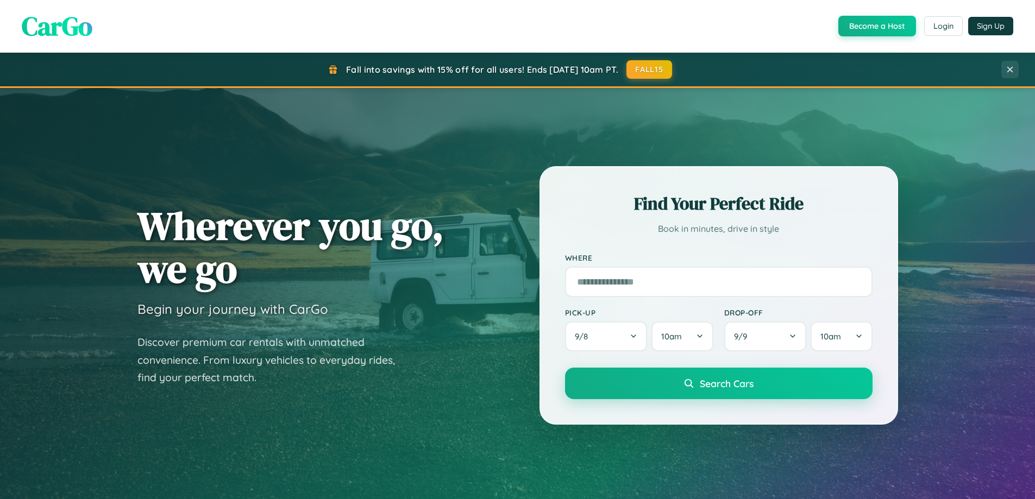 Image resolution: width=1035 pixels, height=499 pixels. I want to click on h2: Find Your Perfect Ride, so click(719, 204).